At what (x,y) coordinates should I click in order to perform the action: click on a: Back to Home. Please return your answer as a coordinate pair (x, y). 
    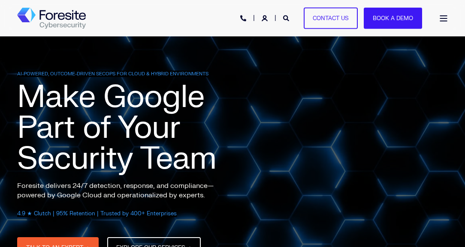
    Looking at the image, I should click on (51, 18).